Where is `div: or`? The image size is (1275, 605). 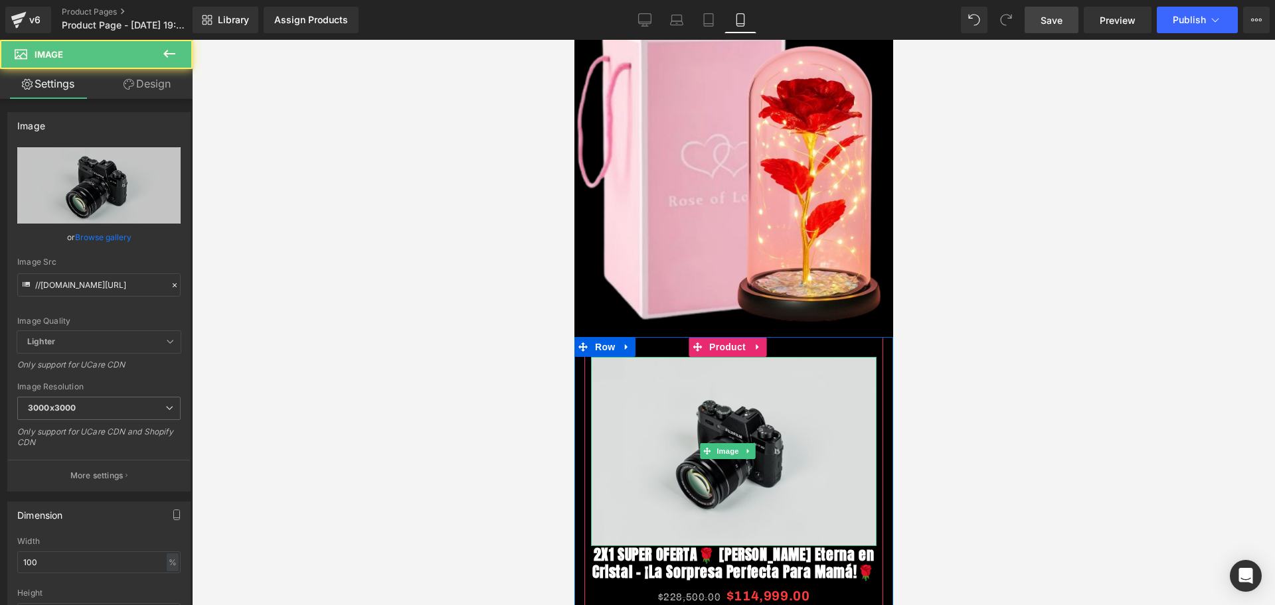 div: or is located at coordinates (99, 237).